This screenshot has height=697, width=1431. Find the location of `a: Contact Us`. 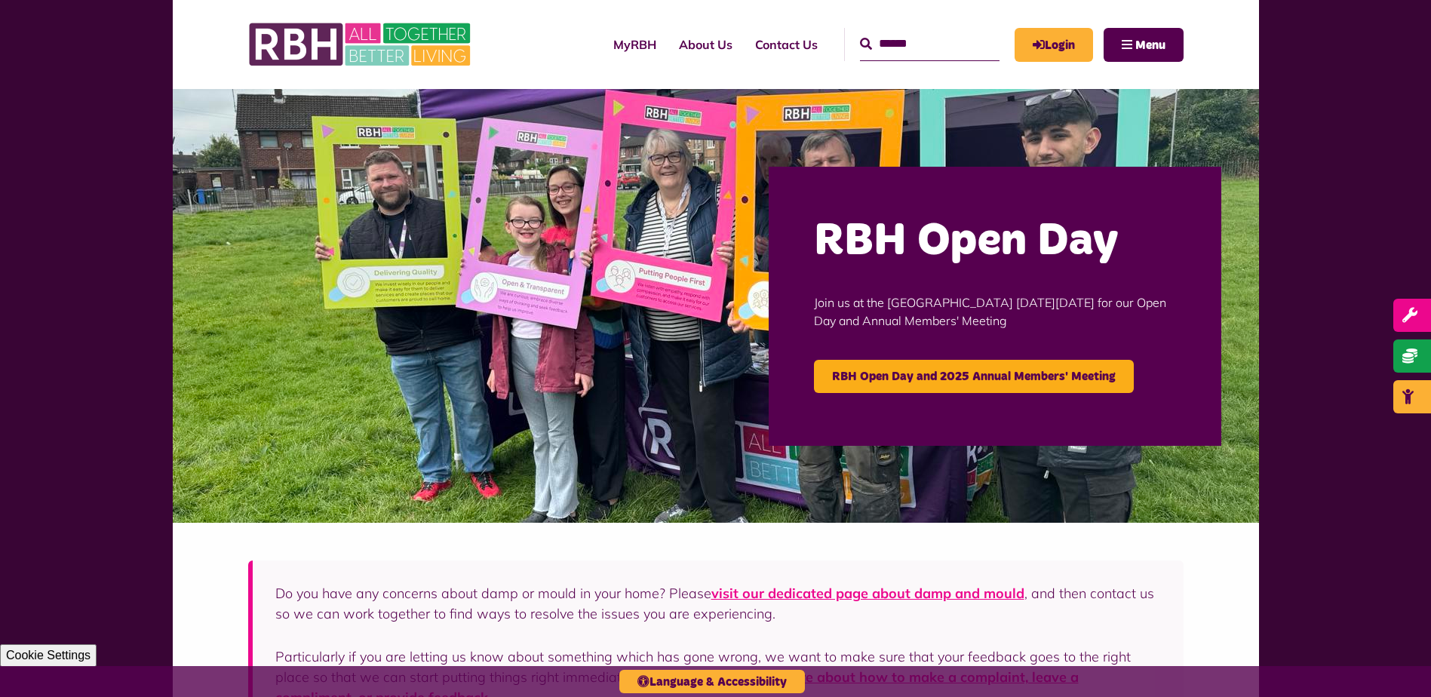

a: Contact Us is located at coordinates (786, 45).